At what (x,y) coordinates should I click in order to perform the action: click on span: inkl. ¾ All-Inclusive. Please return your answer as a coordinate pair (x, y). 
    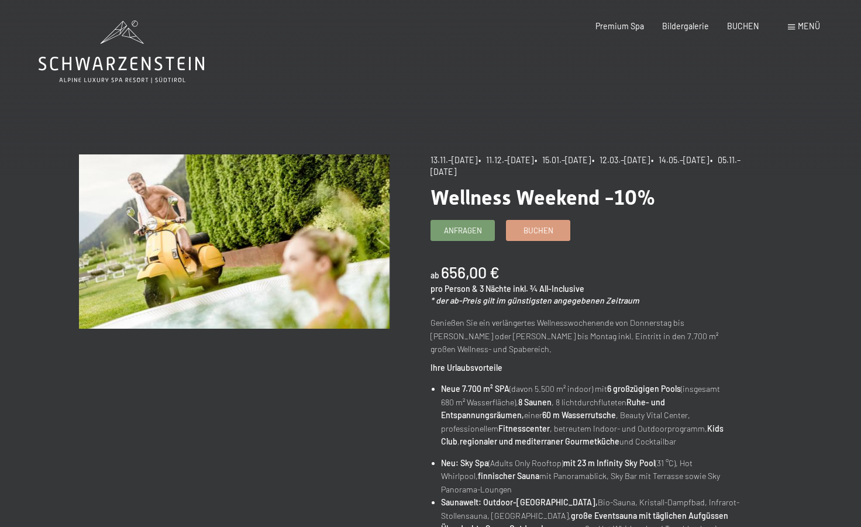
    Looking at the image, I should click on (548, 288).